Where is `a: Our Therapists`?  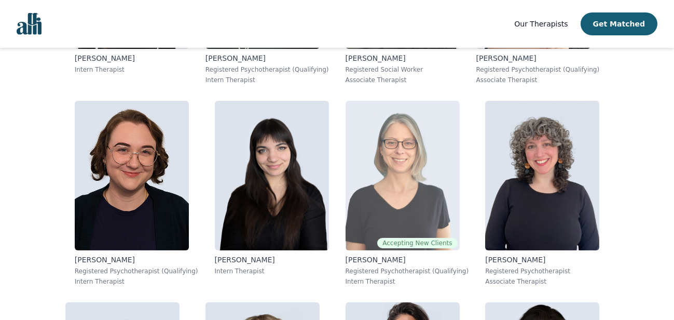
a: Our Therapists is located at coordinates (541, 24).